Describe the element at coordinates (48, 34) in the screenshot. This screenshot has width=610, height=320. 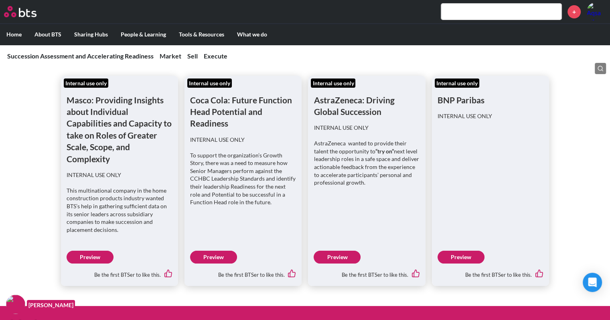
I see `label: About BTS` at that location.